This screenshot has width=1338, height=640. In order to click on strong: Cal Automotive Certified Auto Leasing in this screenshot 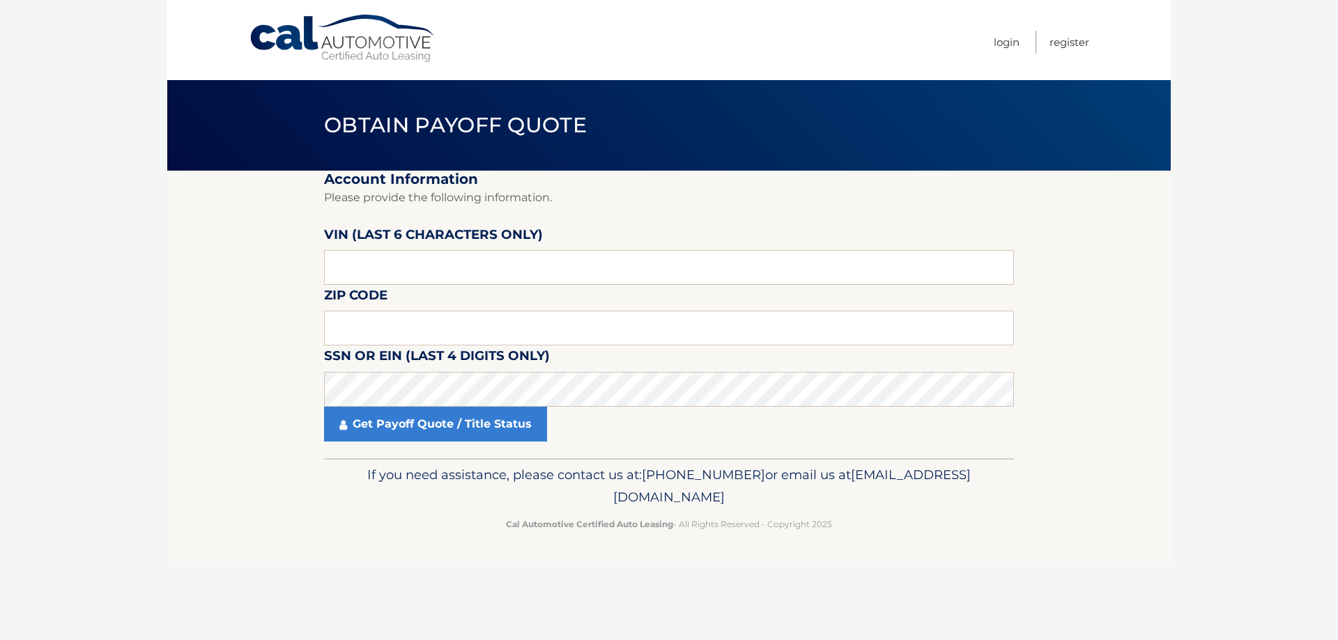, I will do `click(589, 524)`.